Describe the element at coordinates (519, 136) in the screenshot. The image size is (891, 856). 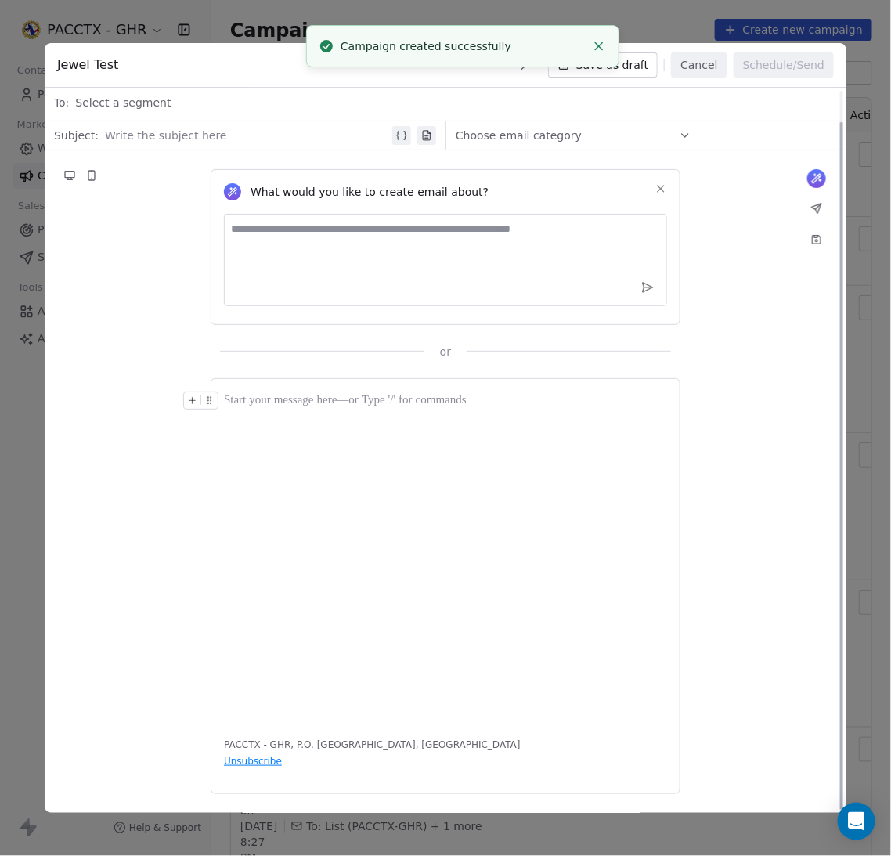
I see `span: Choose email category` at that location.